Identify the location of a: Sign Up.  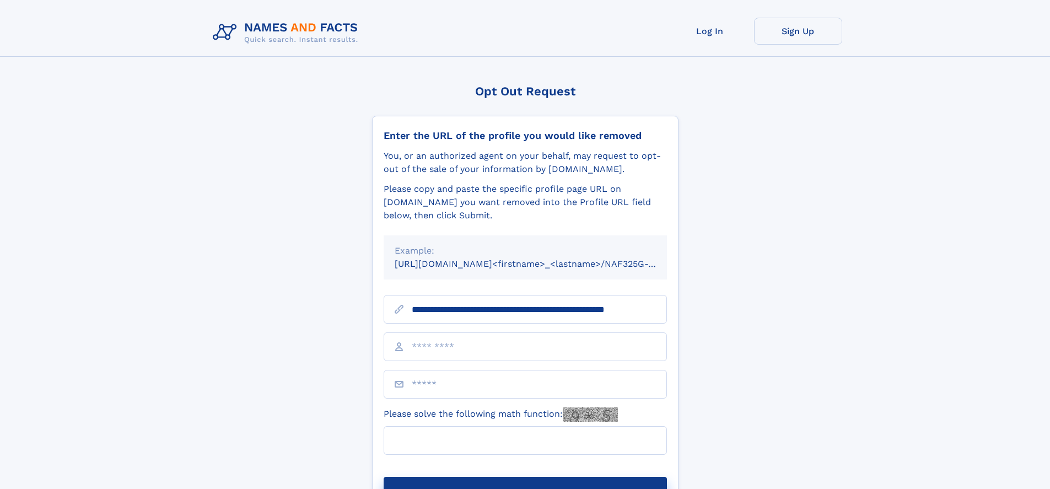
(798, 31).